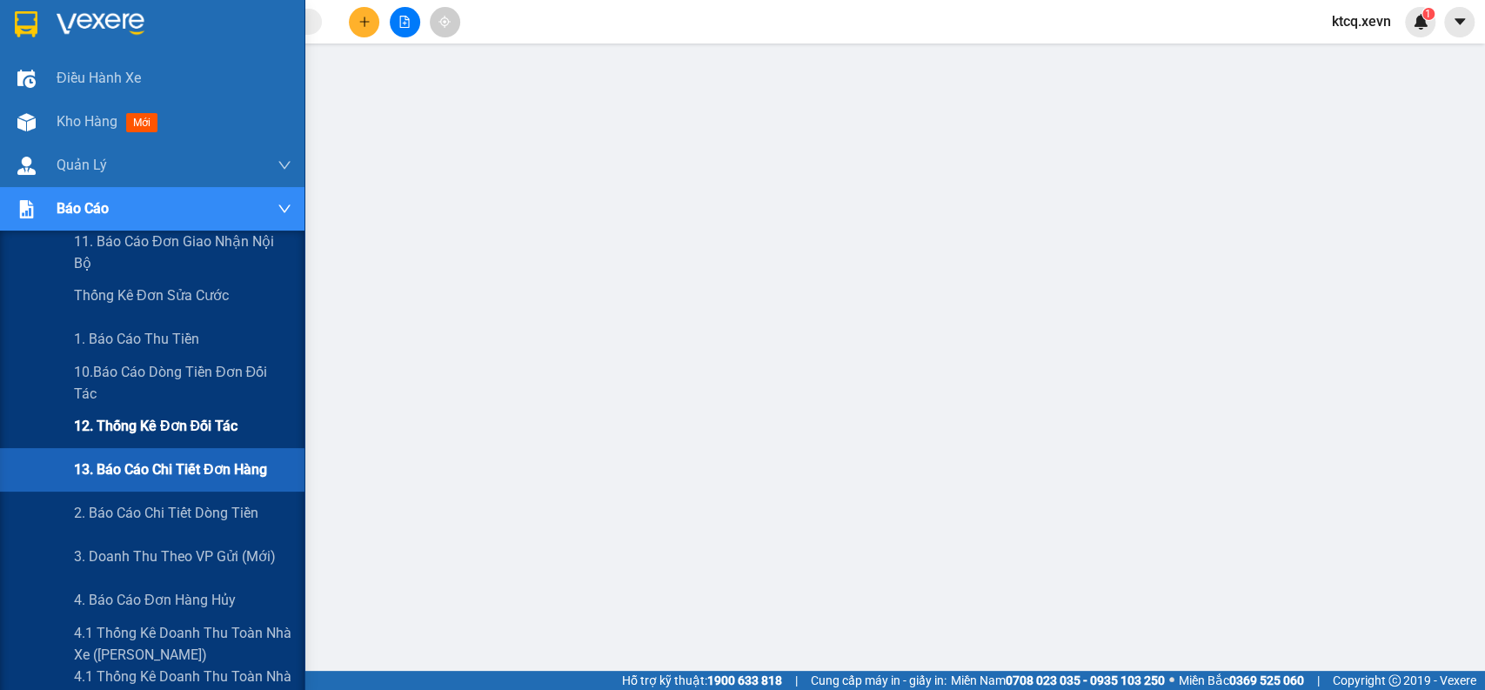 Image resolution: width=1485 pixels, height=690 pixels. I want to click on span: 2. Báo cáo chi tiết dòng tiền, so click(166, 512).